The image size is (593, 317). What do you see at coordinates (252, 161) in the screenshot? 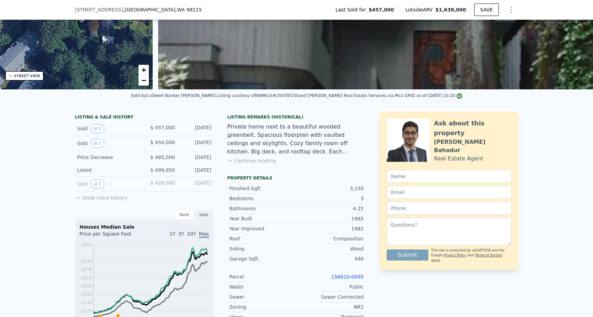
I see `button: Continue reading` at bounding box center [252, 161].